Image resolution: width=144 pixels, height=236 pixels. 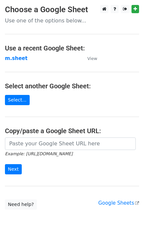 What do you see at coordinates (70, 144) in the screenshot?
I see `input: Paste your Google Sheet URL here` at bounding box center [70, 144].